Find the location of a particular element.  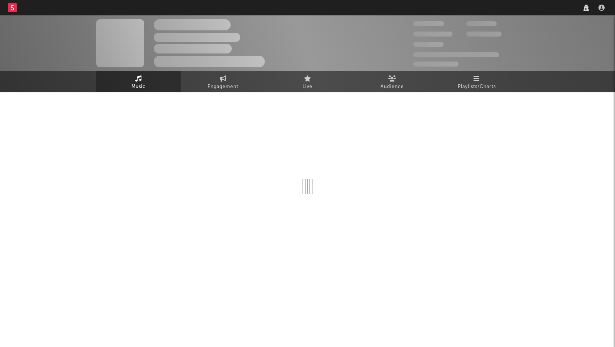

span: Music is located at coordinates (138, 87).